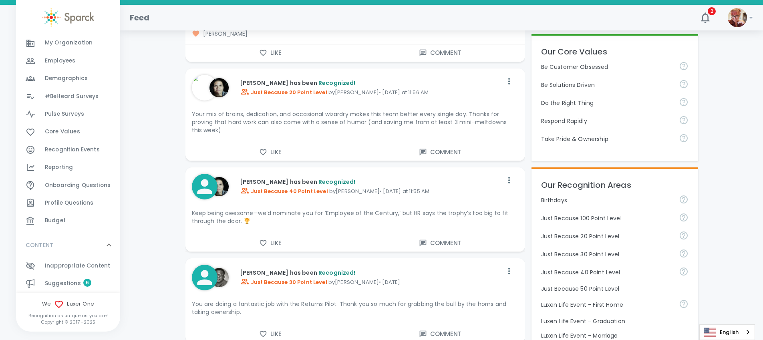 Image resolution: width=763 pixels, height=340 pixels. I want to click on p: Just Because 50 Point Level, so click(615, 289).